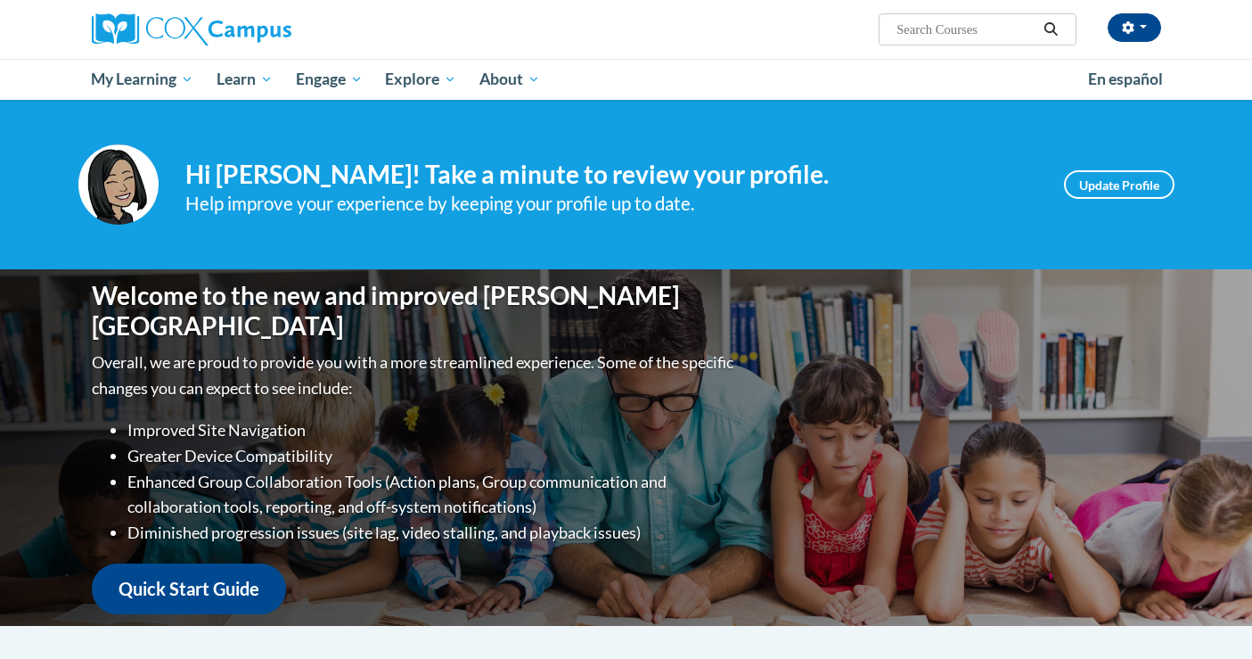  Describe the element at coordinates (1119, 184) in the screenshot. I see `a: Update Profile` at that location.